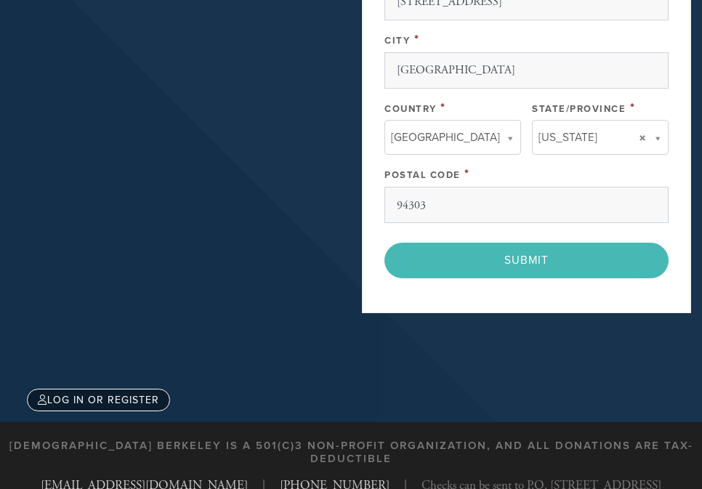 Image resolution: width=702 pixels, height=489 pixels. What do you see at coordinates (397, 41) in the screenshot?
I see `label: City` at bounding box center [397, 41].